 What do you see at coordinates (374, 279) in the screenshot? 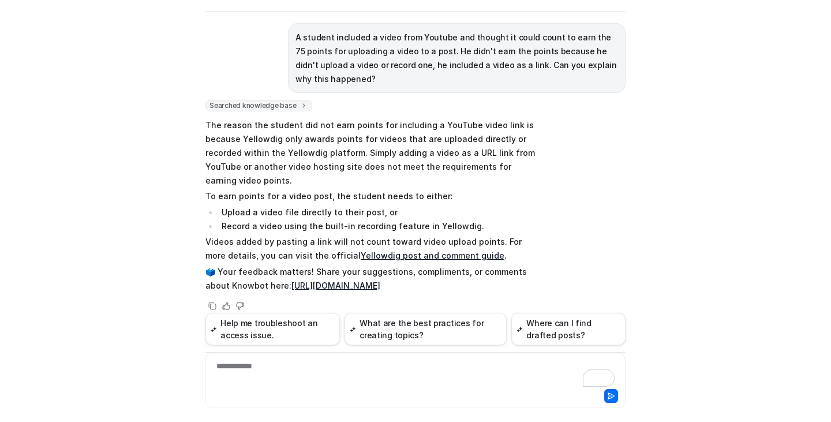
I see `p: 🗳️ Your feedback matters! Share your suggestions, compliments, or comments about Knowbot here:` at bounding box center [374, 279].